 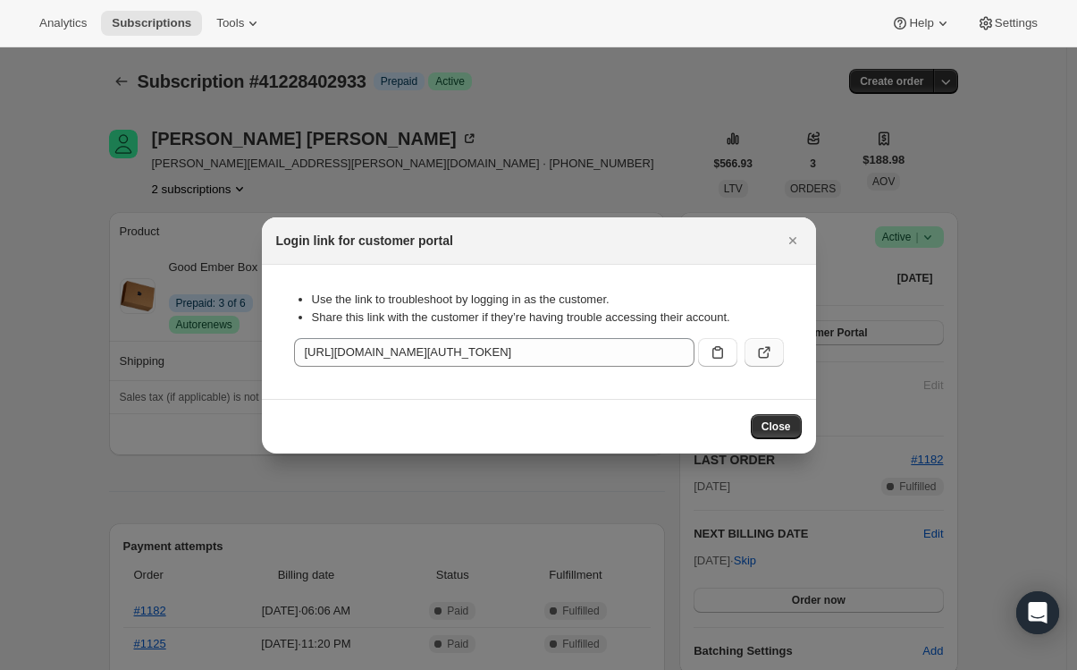 I want to click on span: Help, so click(x=921, y=23).